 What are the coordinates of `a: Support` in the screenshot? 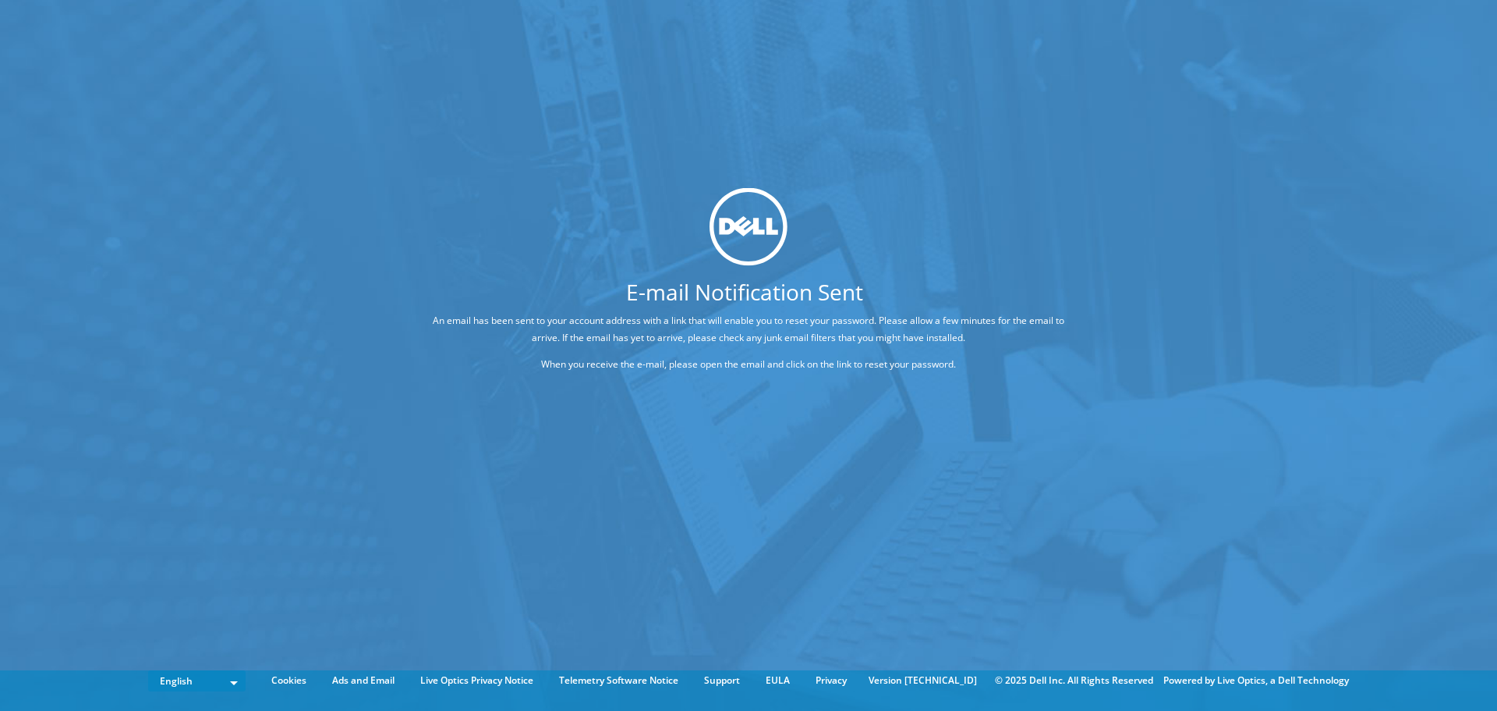 It's located at (722, 680).